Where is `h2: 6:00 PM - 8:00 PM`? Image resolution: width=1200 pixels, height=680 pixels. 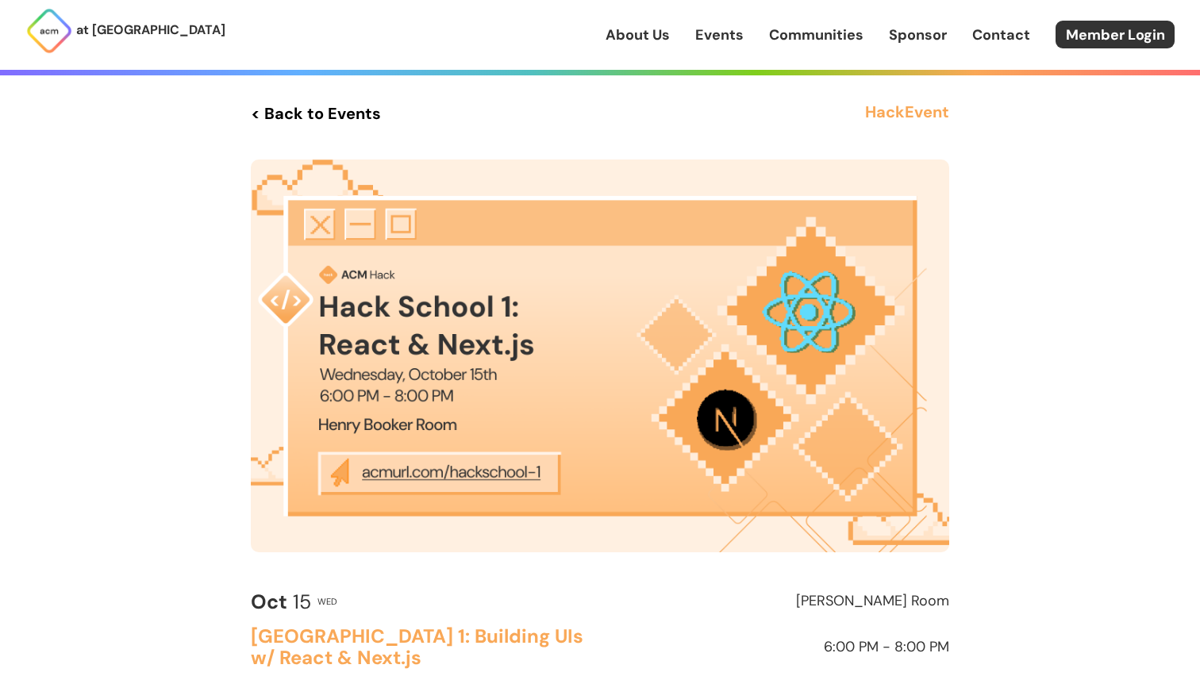
h2: 6:00 PM - 8:00 PM is located at coordinates (778, 647).